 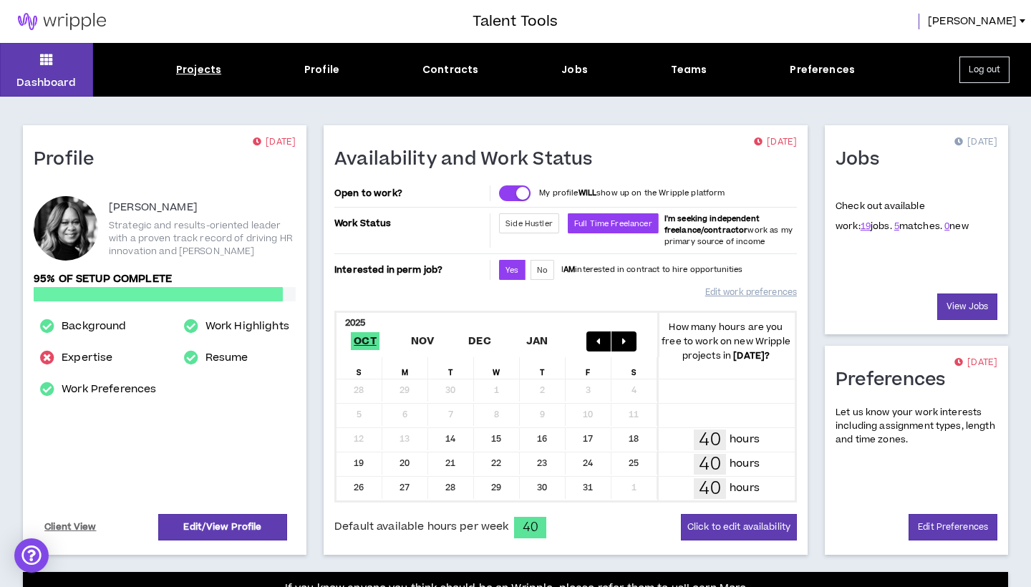 What do you see at coordinates (956, 226) in the screenshot?
I see `span: new` at bounding box center [956, 226].